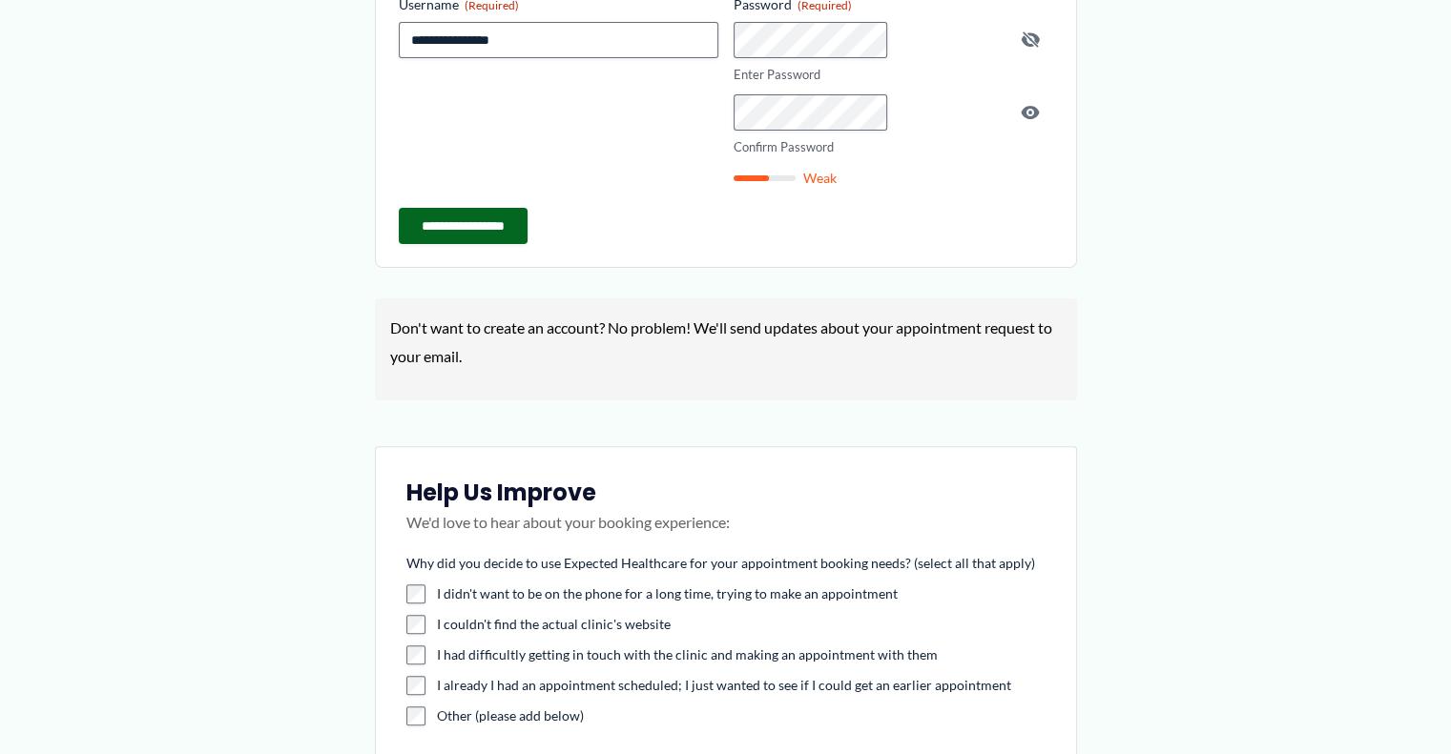 The height and width of the screenshot is (754, 1451). Describe the element at coordinates (741, 716) in the screenshot. I see `label: Other (please add below)` at that location.